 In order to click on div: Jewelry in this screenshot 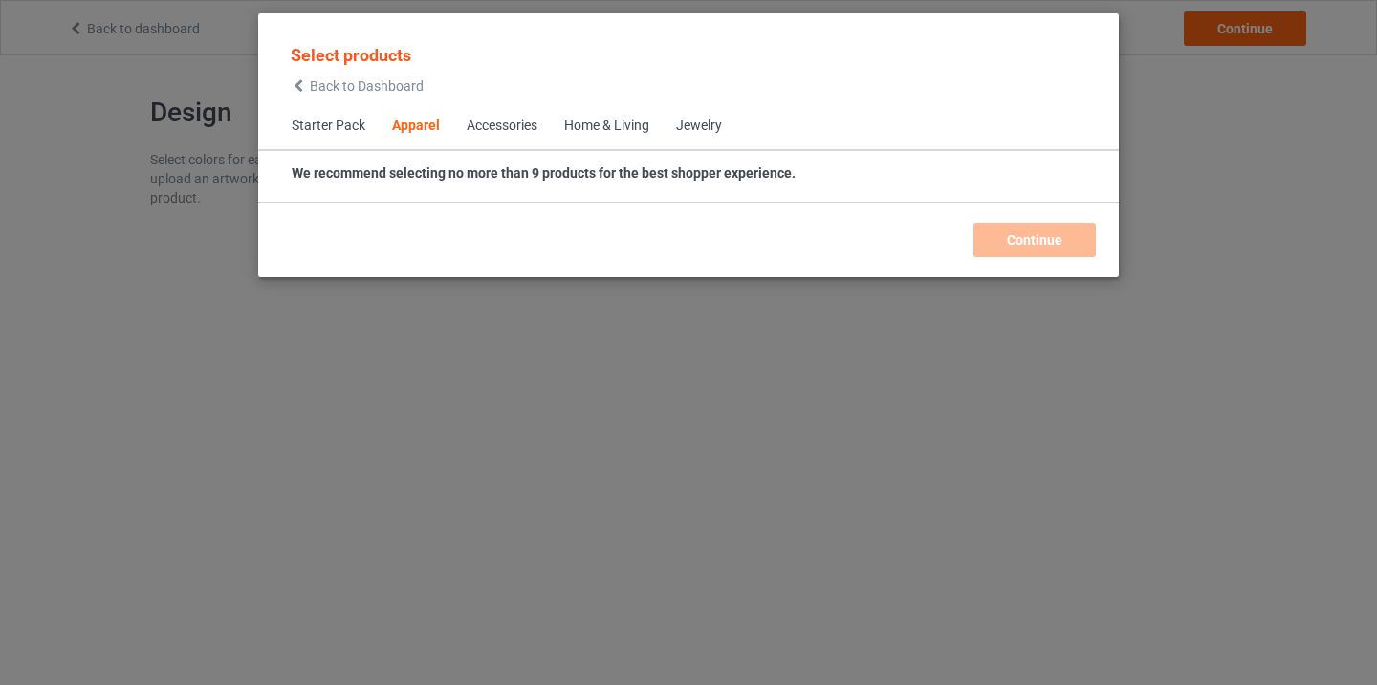, I will do `click(699, 126)`.